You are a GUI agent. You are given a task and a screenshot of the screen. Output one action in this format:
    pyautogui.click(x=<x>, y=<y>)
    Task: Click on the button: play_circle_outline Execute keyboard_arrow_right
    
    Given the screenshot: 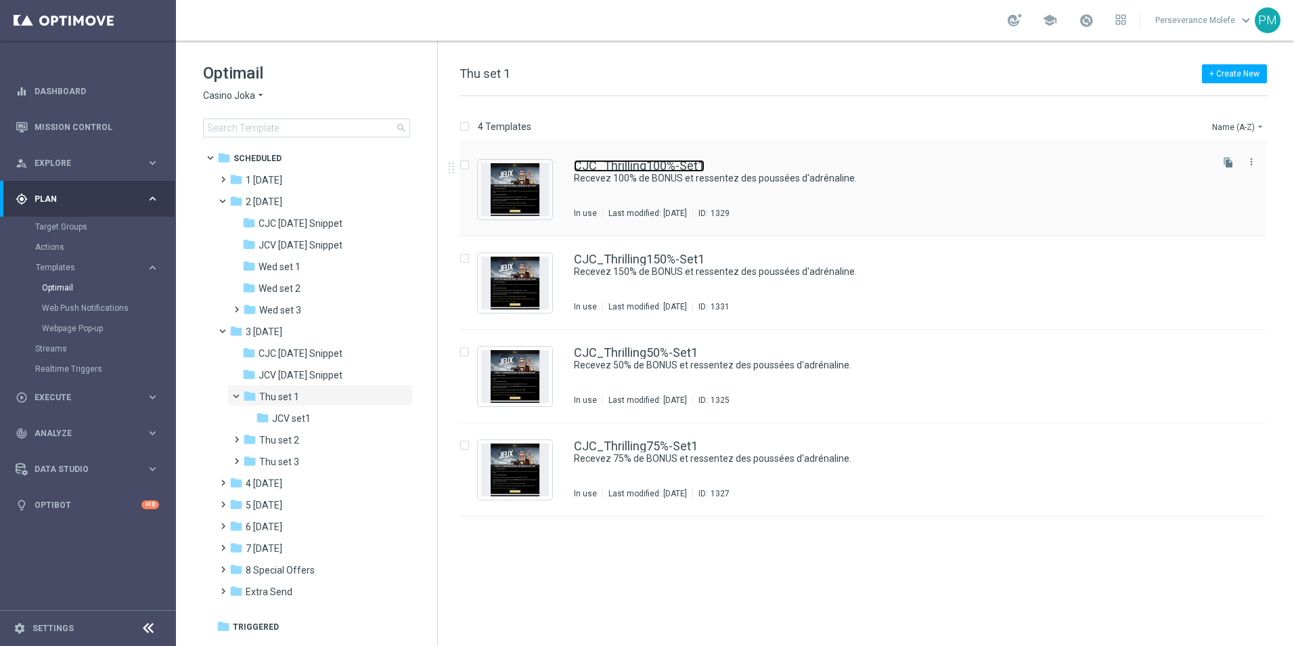 What is the action you would take?
    pyautogui.click(x=87, y=397)
    